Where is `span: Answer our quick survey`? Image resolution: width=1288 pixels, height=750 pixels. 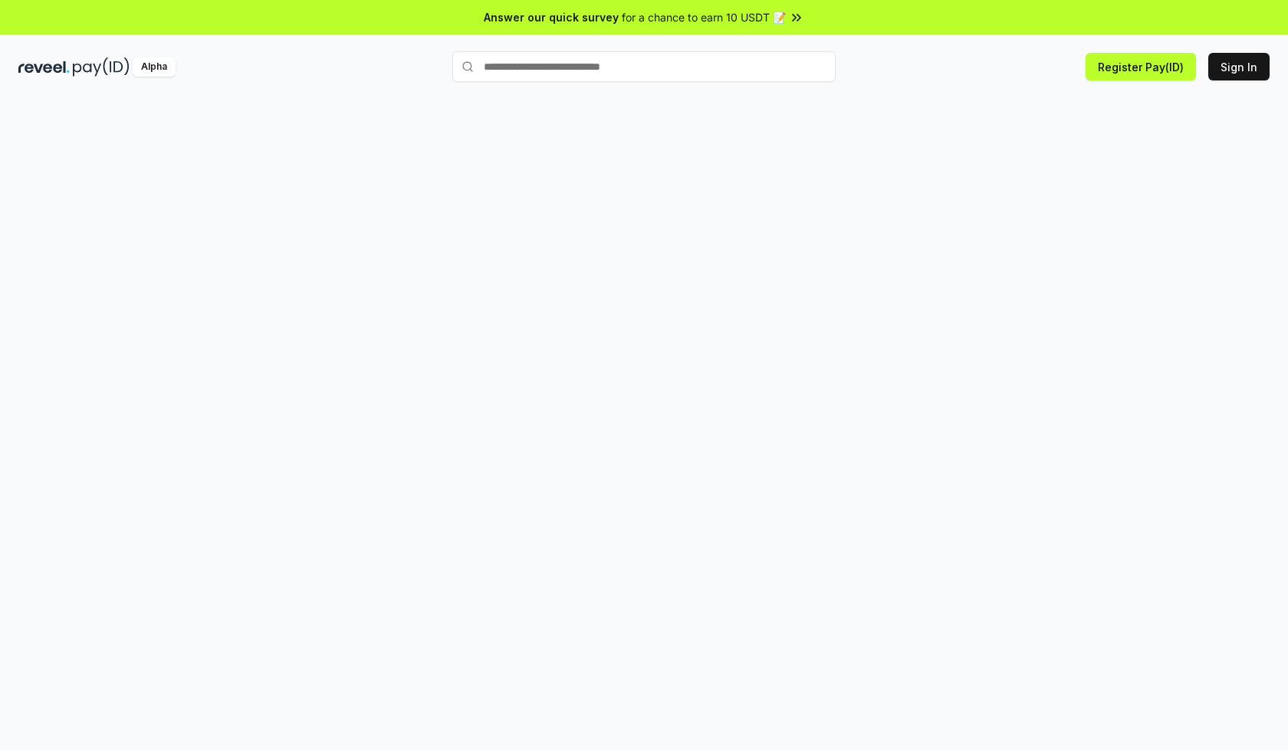 span: Answer our quick survey is located at coordinates (551, 17).